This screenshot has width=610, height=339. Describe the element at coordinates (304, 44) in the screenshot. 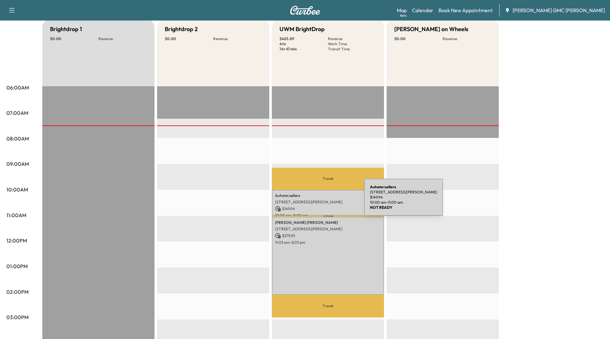

I see `p: 4 hr` at that location.